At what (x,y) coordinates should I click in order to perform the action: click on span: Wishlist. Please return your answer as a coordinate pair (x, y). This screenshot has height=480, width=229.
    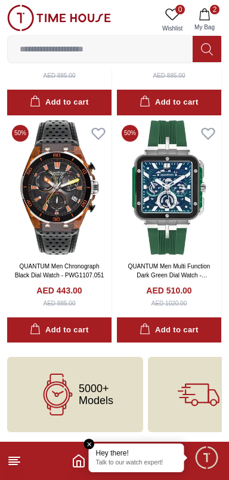
    Looking at the image, I should click on (173, 28).